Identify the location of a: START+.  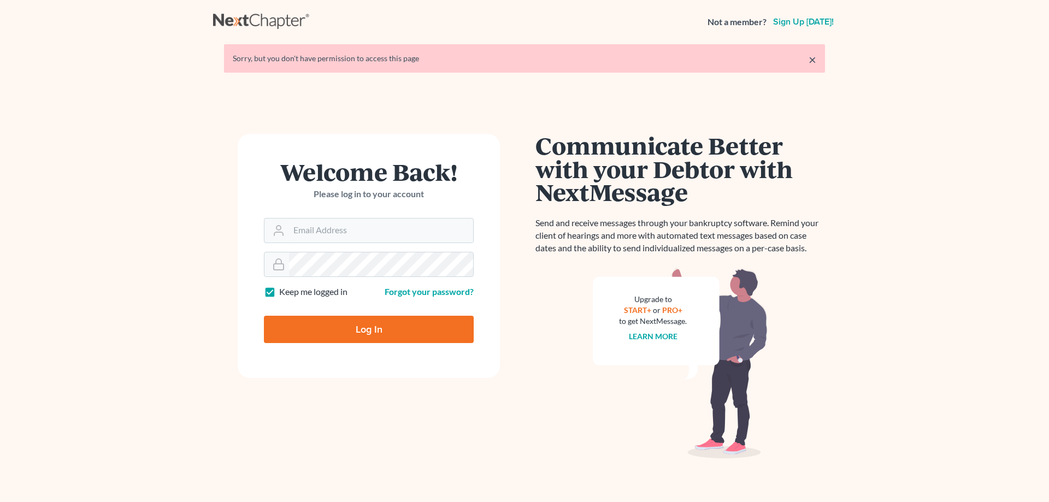
(637, 310).